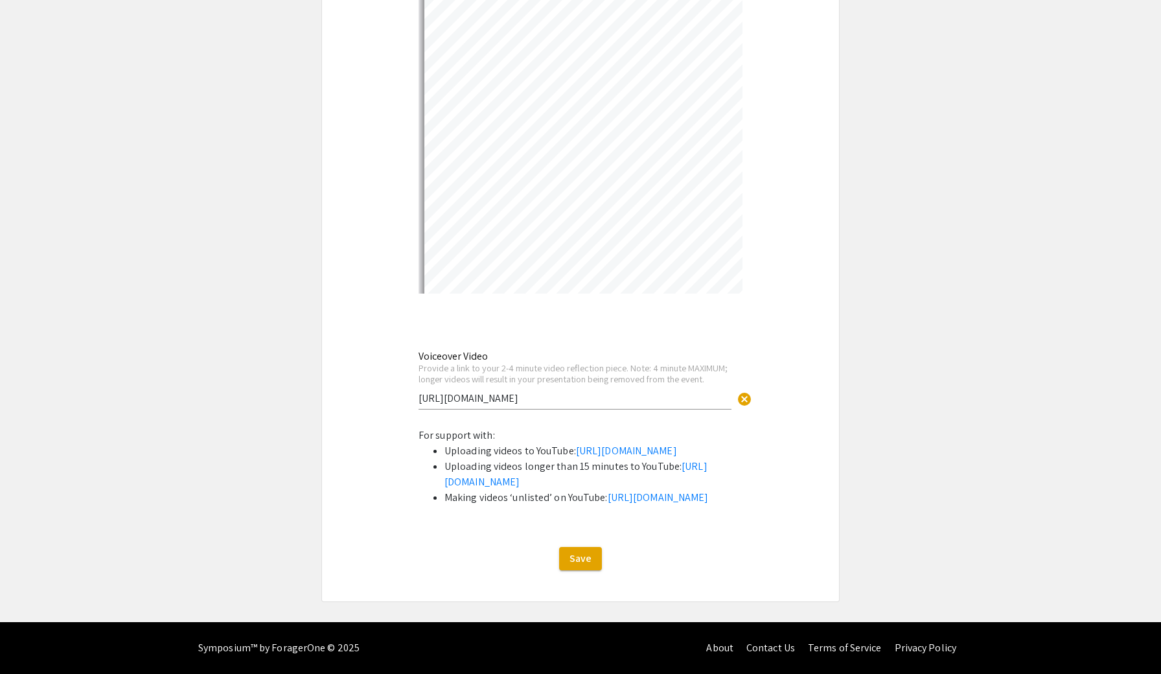 The height and width of the screenshot is (674, 1161). I want to click on a: Contact Us, so click(770, 647).